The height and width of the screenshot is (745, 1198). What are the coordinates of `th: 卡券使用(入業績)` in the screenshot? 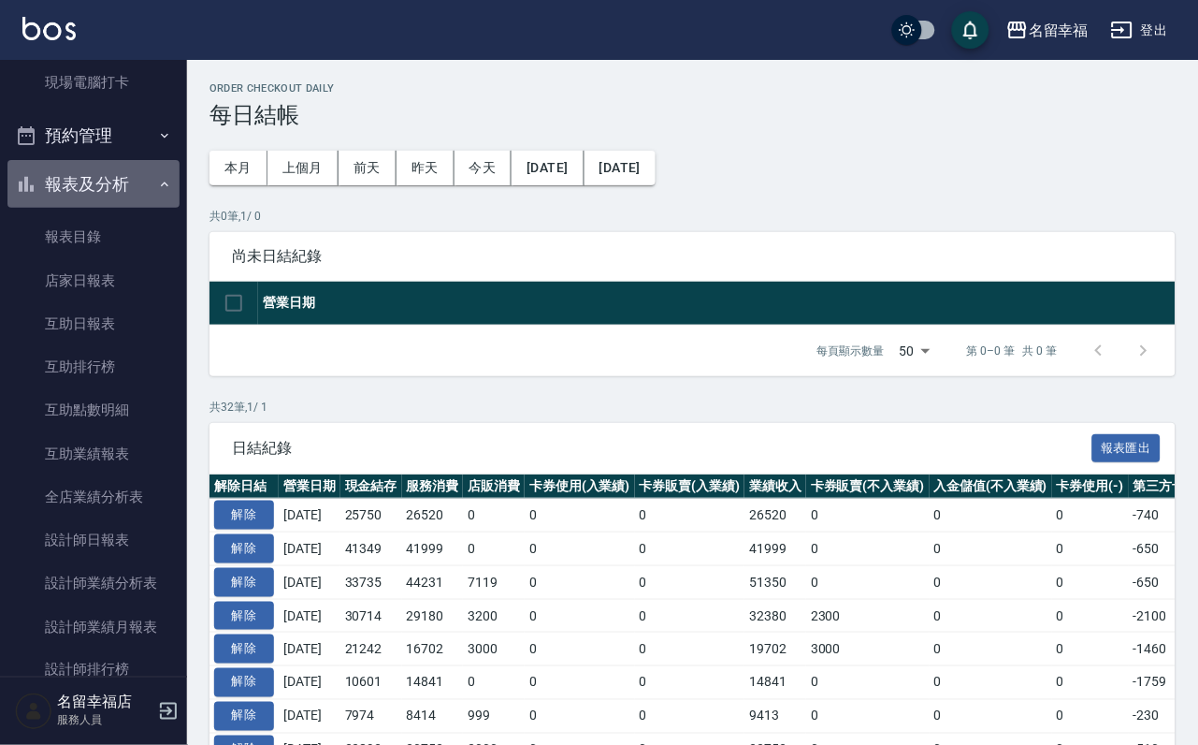 It's located at (580, 486).